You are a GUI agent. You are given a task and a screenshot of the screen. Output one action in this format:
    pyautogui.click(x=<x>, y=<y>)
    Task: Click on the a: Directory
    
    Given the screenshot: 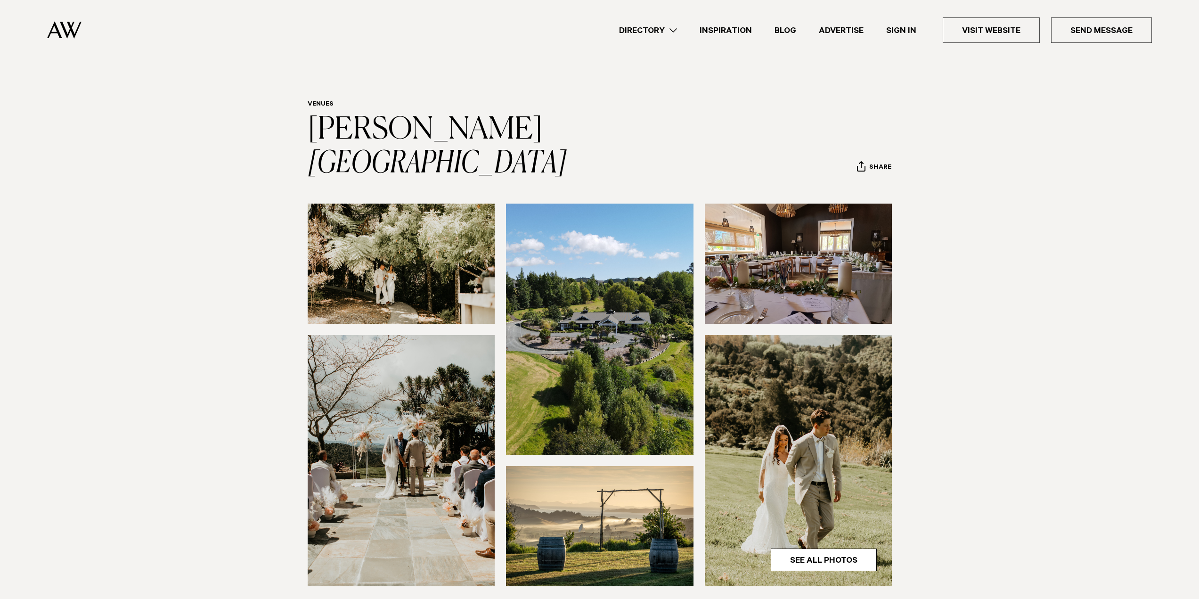 What is the action you would take?
    pyautogui.click(x=648, y=30)
    